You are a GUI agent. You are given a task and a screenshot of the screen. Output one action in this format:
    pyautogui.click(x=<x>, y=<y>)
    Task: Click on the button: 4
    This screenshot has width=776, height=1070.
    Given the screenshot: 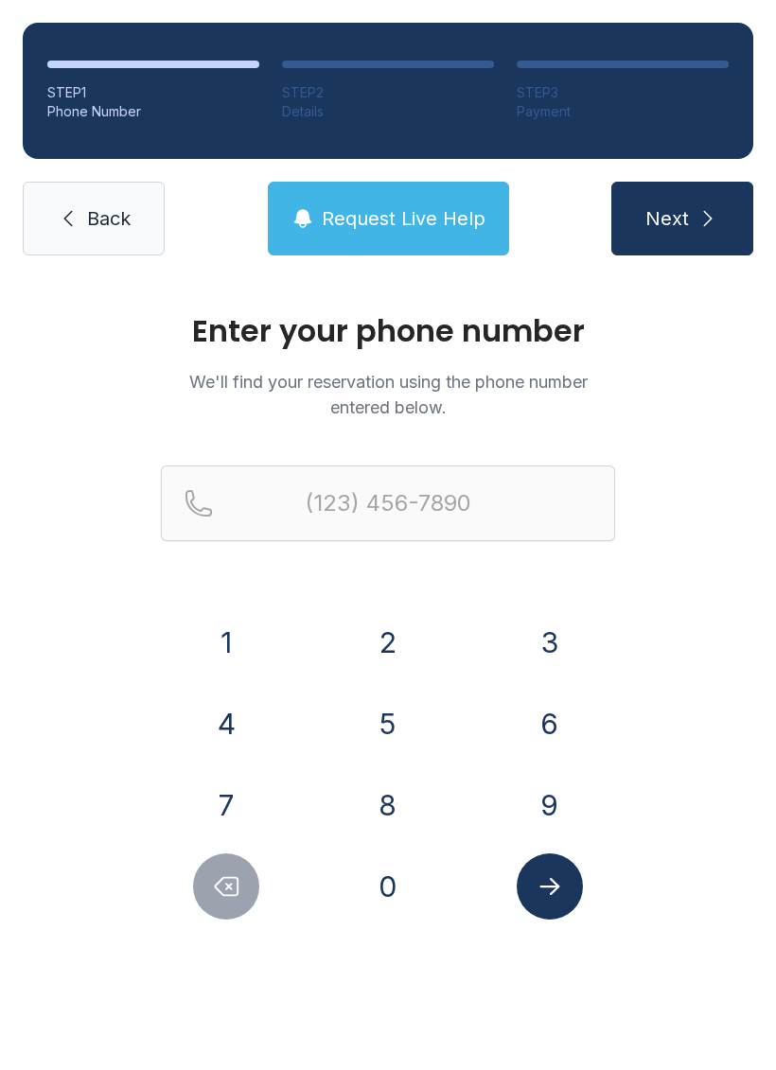 What is the action you would take?
    pyautogui.click(x=226, y=724)
    